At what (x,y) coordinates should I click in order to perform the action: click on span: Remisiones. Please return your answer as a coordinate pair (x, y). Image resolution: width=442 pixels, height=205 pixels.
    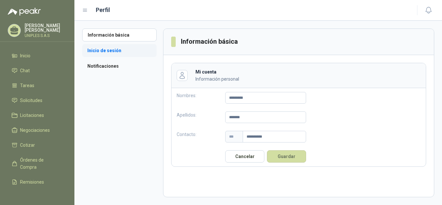
    Looking at the image, I should click on (32, 182).